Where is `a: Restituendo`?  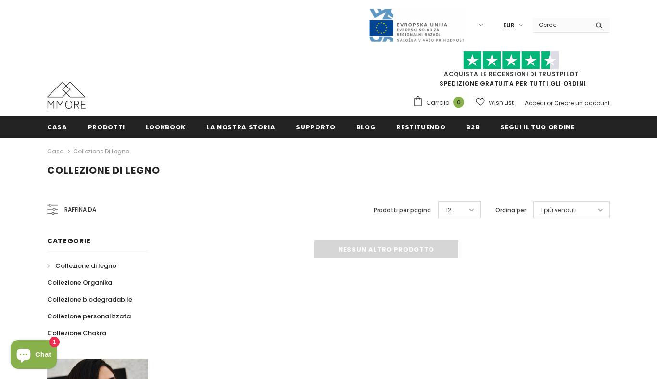
a: Restituendo is located at coordinates (421, 127).